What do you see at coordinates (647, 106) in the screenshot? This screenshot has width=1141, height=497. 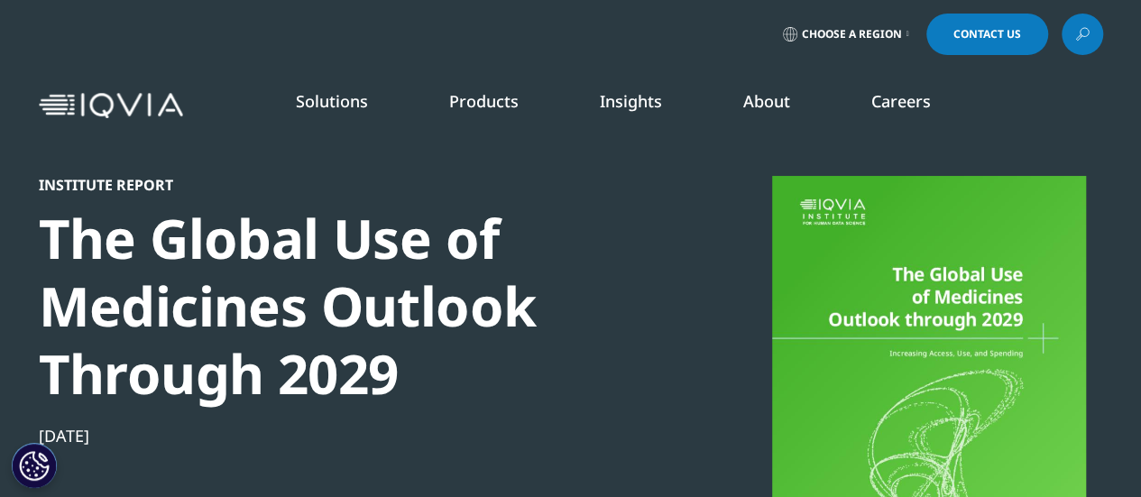 I see `nav: Primary` at bounding box center [647, 106].